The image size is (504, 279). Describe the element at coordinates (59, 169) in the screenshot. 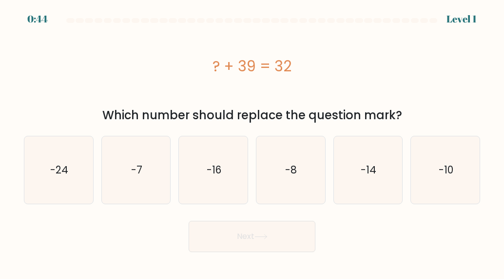

I see `text: -24` at that location.